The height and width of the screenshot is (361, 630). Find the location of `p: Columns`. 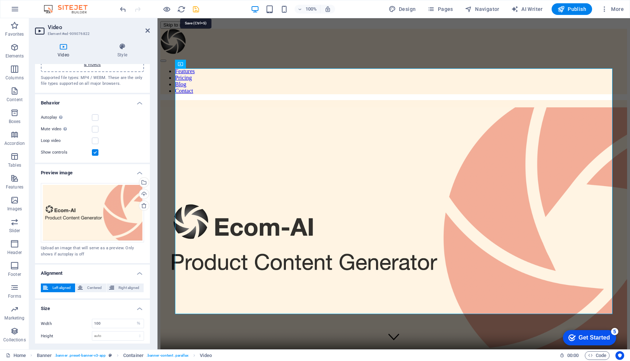

p: Columns is located at coordinates (15, 78).